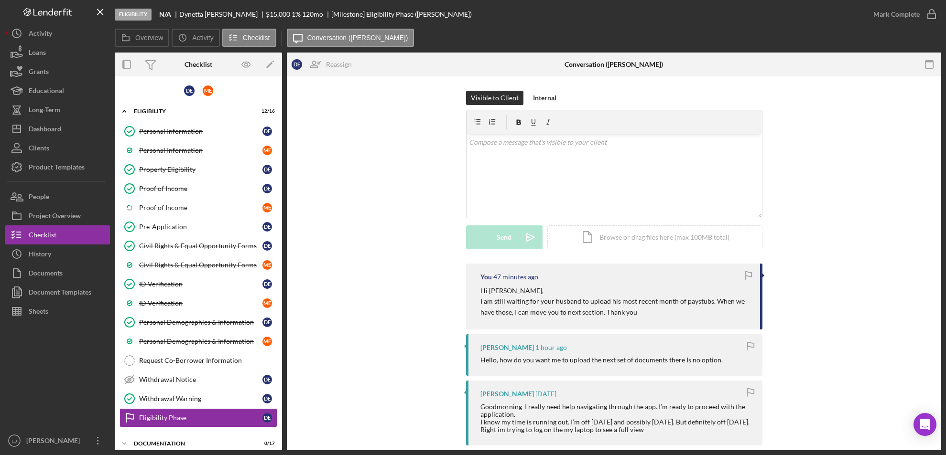  Describe the element at coordinates (57, 235) in the screenshot. I see `a: Checklist` at that location.